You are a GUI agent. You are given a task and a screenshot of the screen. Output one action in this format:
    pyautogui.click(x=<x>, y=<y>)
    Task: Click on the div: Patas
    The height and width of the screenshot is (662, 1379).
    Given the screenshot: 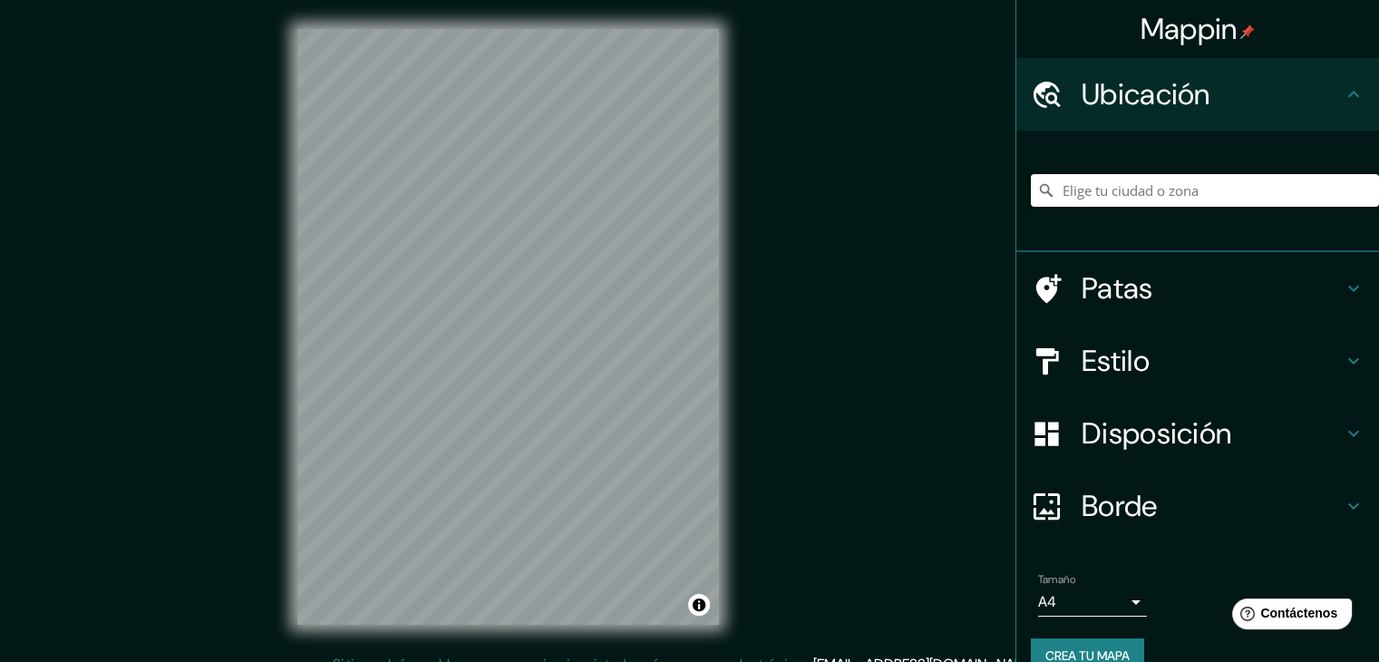 What is the action you would take?
    pyautogui.click(x=1198, y=288)
    